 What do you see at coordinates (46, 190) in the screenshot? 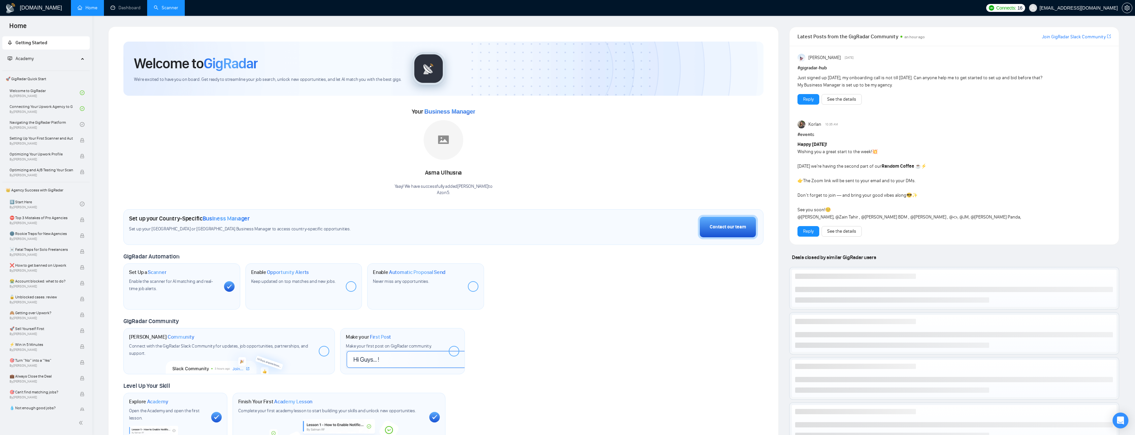
I see `span: 👑 Agency Success with GigRadar` at bounding box center [46, 190].